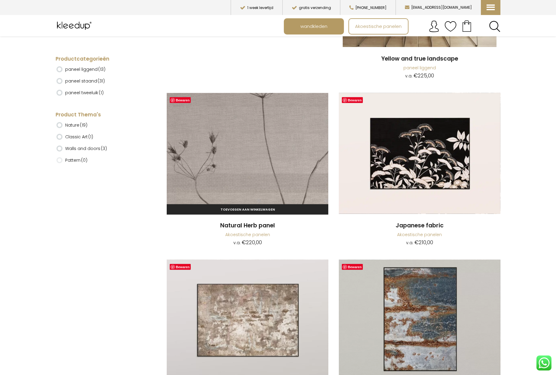  I want to click on a: Natural Herb panel, so click(248, 226).